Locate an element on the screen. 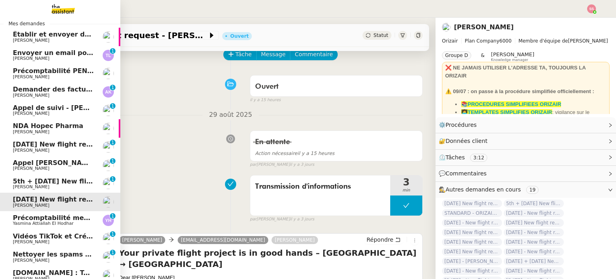  span: Mes demandes is located at coordinates (26, 24).